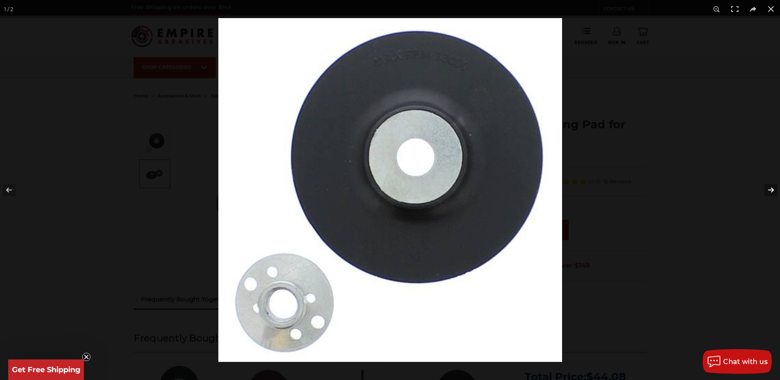 This screenshot has width=780, height=380. I want to click on button: Chat with us, so click(737, 361).